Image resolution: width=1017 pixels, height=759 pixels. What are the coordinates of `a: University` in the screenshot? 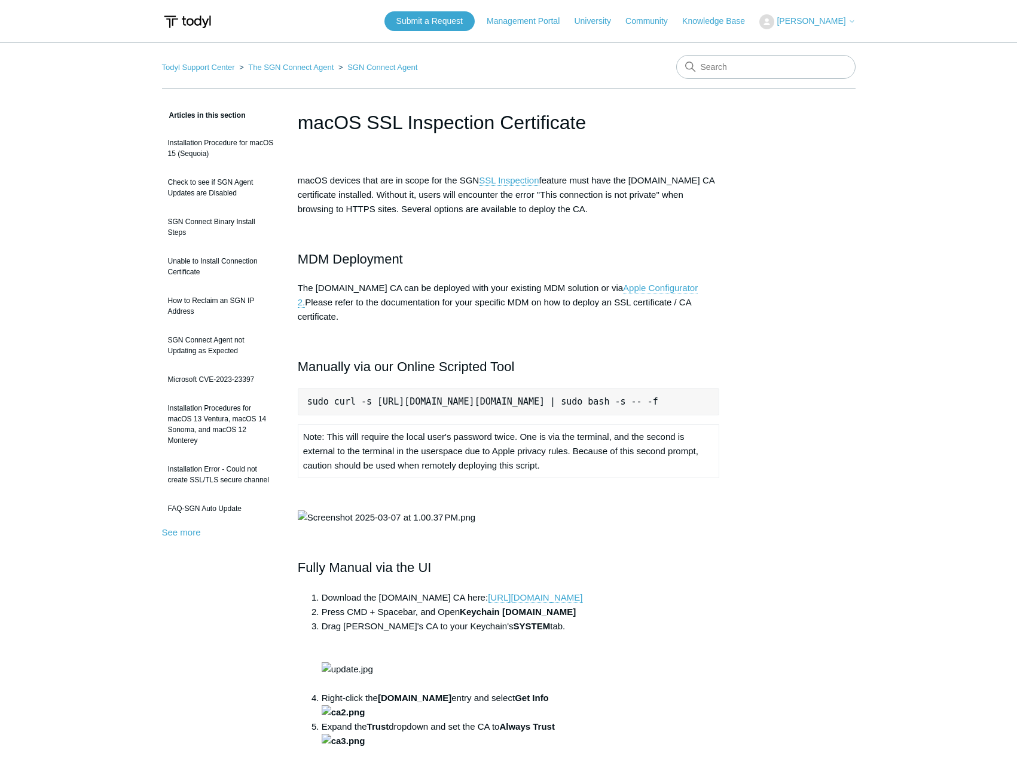 It's located at (598, 21).